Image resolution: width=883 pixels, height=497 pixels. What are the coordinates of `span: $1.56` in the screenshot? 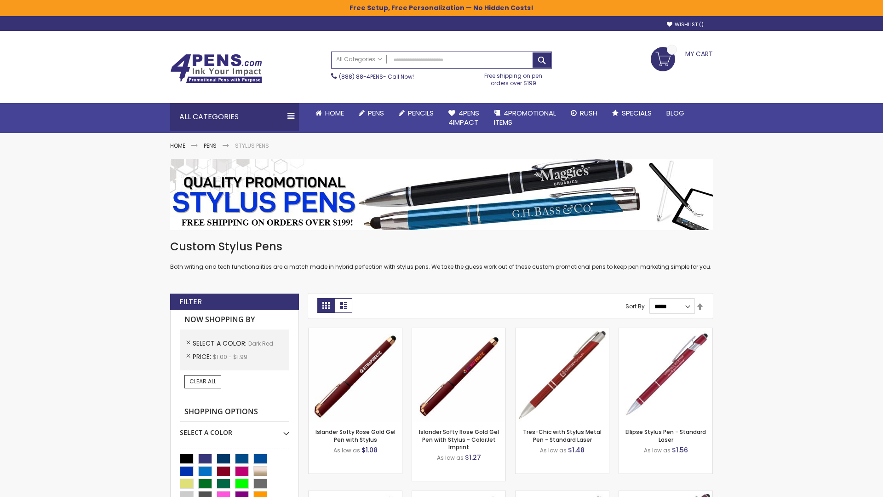 It's located at (680, 450).